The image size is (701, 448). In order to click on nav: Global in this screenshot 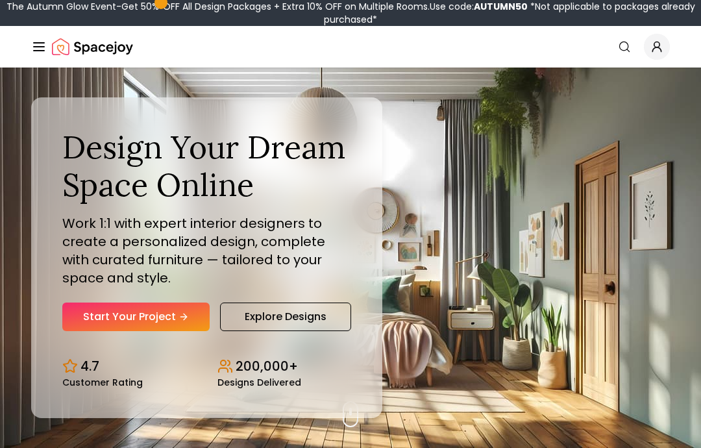, I will do `click(351, 47)`.